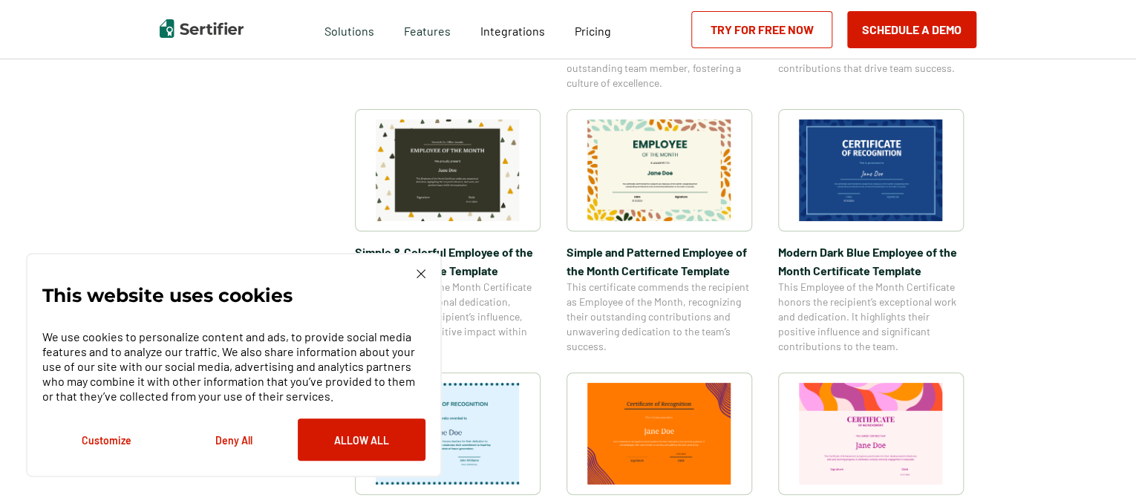 Image resolution: width=1136 pixels, height=503 pixels. Describe the element at coordinates (234, 367) in the screenshot. I see `p: We use cookies to personalize content and ads, to provide social media features and to analyze ou...` at that location.